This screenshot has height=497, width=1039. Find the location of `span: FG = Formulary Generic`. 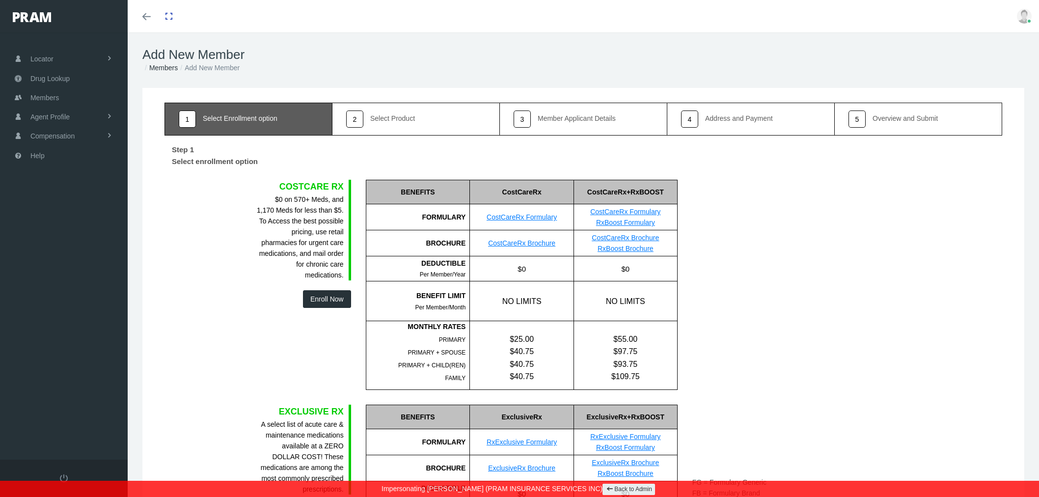

span: FG = Formulary Generic is located at coordinates (729, 482).